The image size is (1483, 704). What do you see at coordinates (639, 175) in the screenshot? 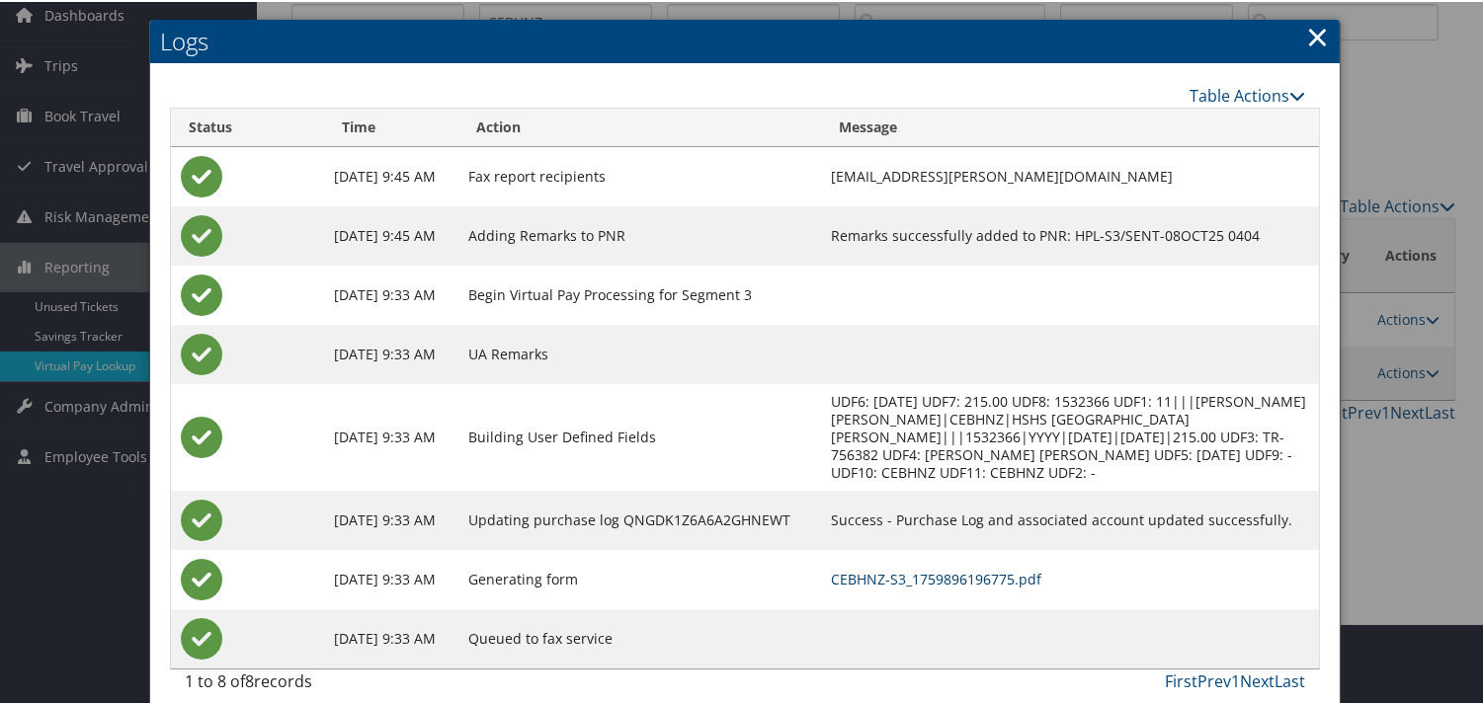
I see `td: Fax report recipients` at bounding box center [639, 175].